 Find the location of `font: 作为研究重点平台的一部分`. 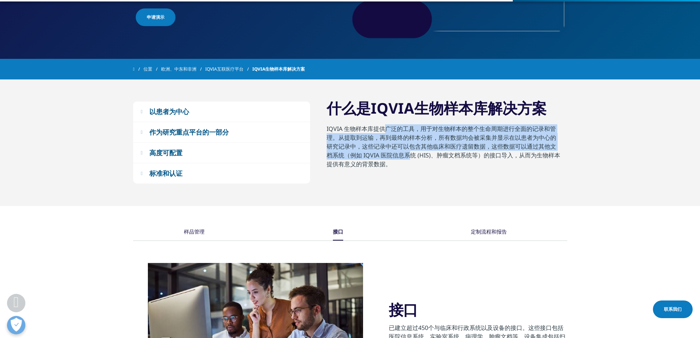

font: 作为研究重点平台的一部分 is located at coordinates (189, 132).